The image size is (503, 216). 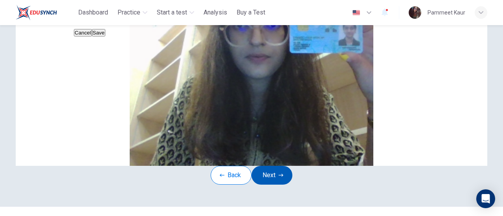 I want to click on span: Start a test, so click(x=172, y=13).